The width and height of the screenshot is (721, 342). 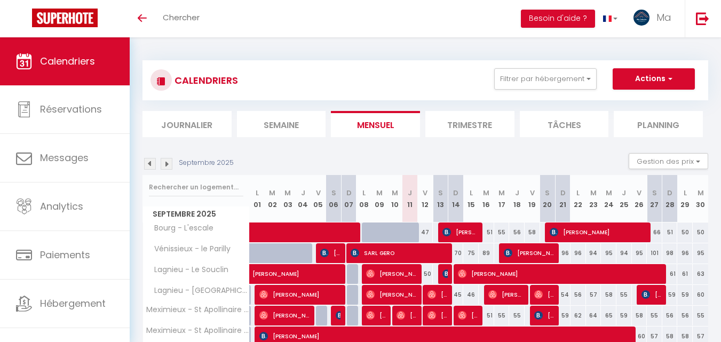 What do you see at coordinates (205, 80) in the screenshot?
I see `h3: CALENDRIERS` at bounding box center [205, 80].